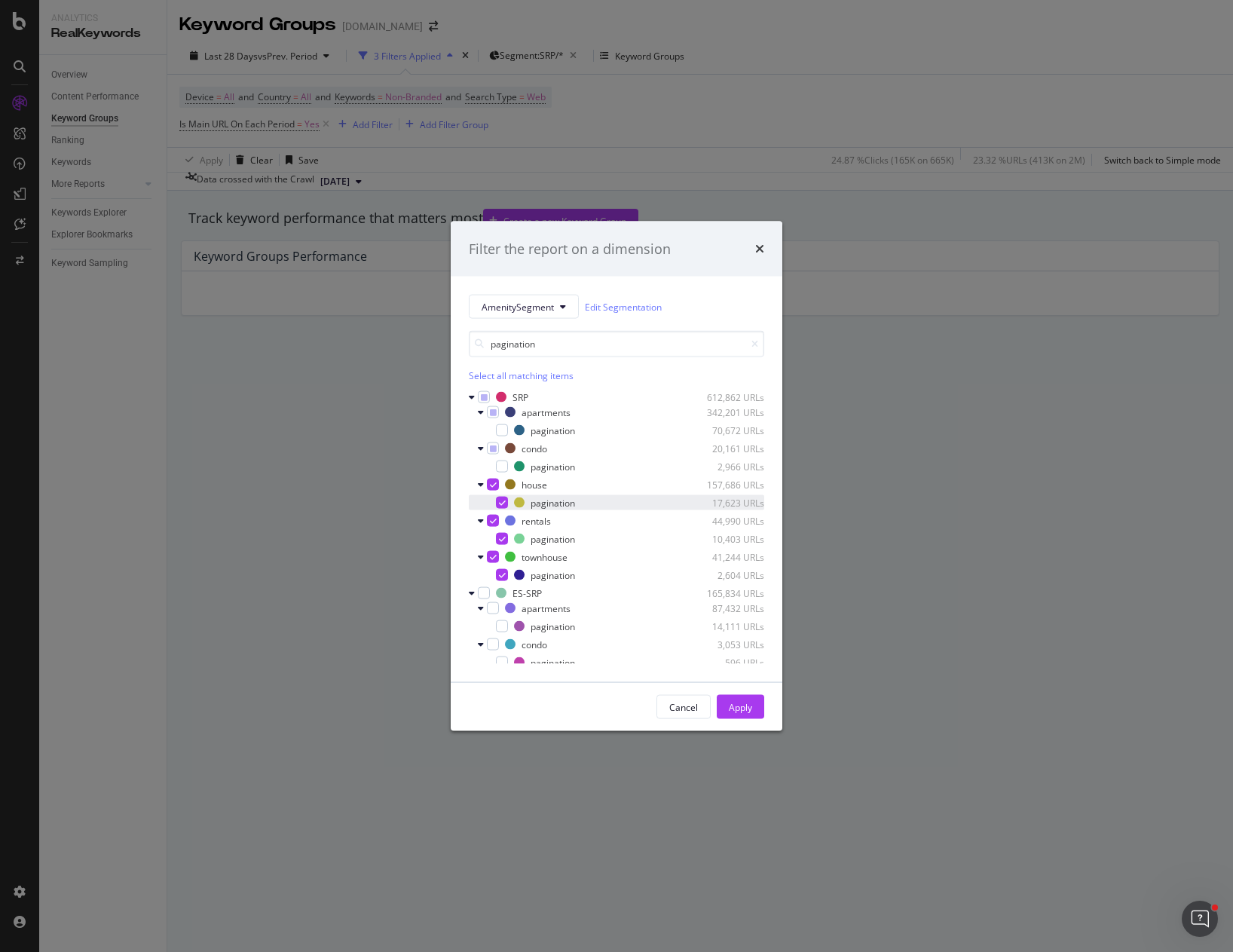 The image size is (1233, 952). I want to click on div: modal, so click(616, 475).